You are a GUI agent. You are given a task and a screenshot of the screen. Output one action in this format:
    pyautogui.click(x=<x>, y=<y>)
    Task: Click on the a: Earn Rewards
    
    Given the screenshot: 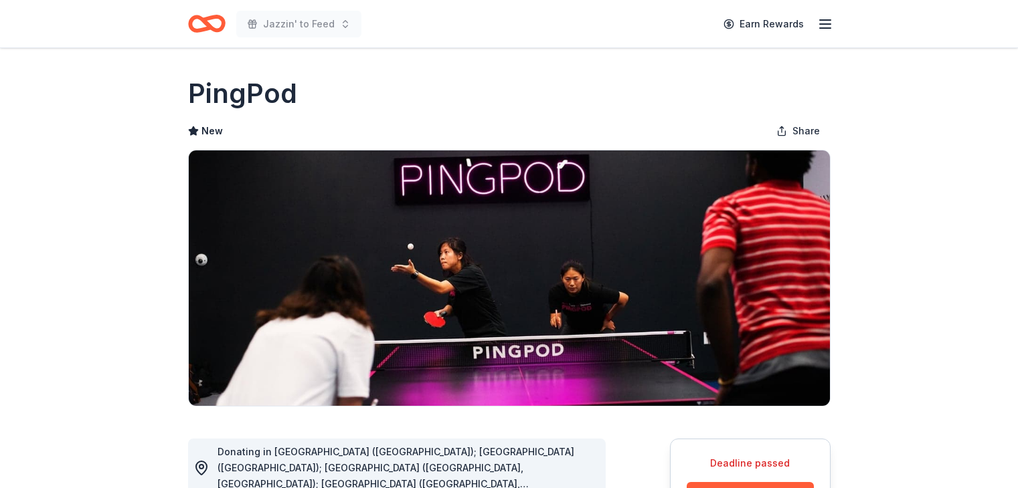 What is the action you would take?
    pyautogui.click(x=764, y=24)
    